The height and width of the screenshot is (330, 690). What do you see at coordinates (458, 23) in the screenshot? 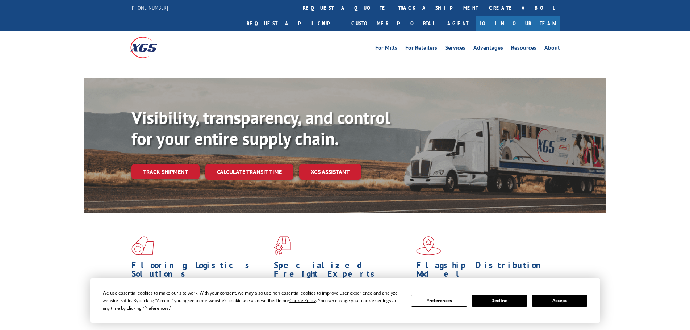
I see `a: Agent` at bounding box center [458, 23].